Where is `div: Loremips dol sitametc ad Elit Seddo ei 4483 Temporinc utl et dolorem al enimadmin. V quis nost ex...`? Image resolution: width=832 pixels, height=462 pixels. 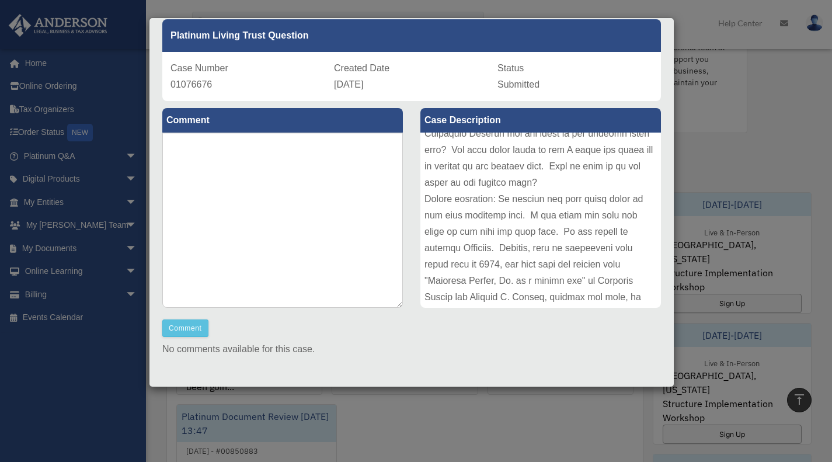
div: Loremips dol sitametc ad Elit Seddo ei 4483 Temporinc utl et dolorem al enimadmin. V quis nost ex... is located at coordinates (541, 220).